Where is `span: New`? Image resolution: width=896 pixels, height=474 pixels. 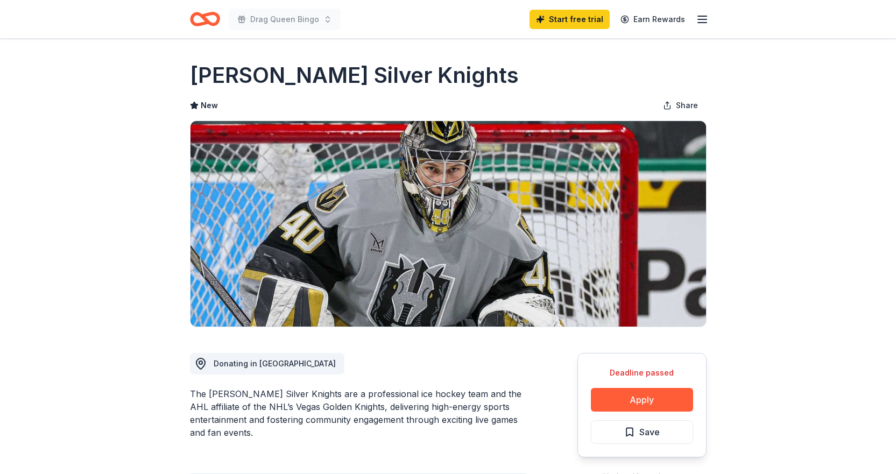 span: New is located at coordinates (209, 105).